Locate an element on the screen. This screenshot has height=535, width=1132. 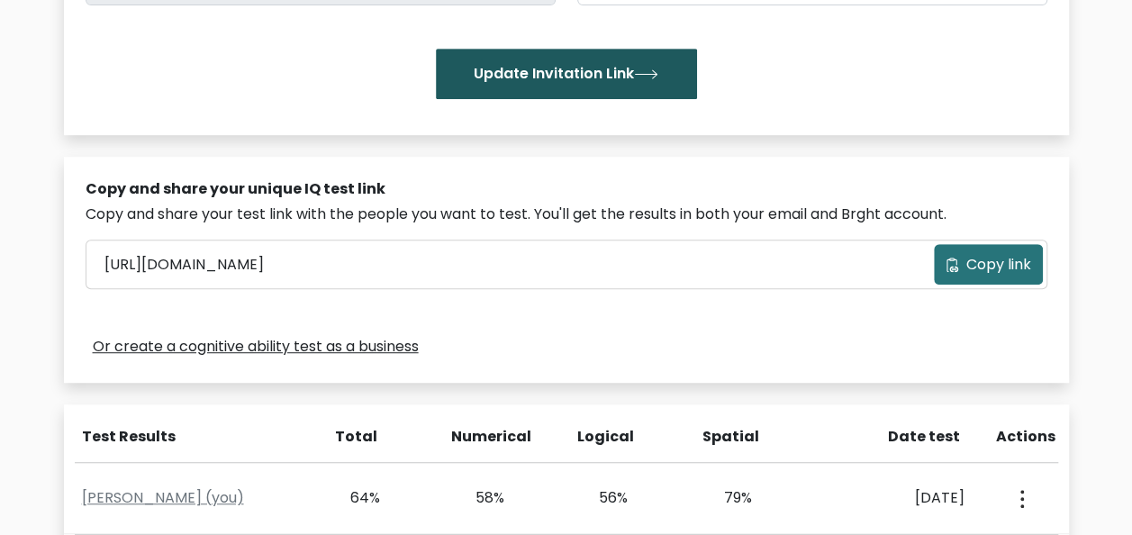
div: 56% is located at coordinates (603, 498).